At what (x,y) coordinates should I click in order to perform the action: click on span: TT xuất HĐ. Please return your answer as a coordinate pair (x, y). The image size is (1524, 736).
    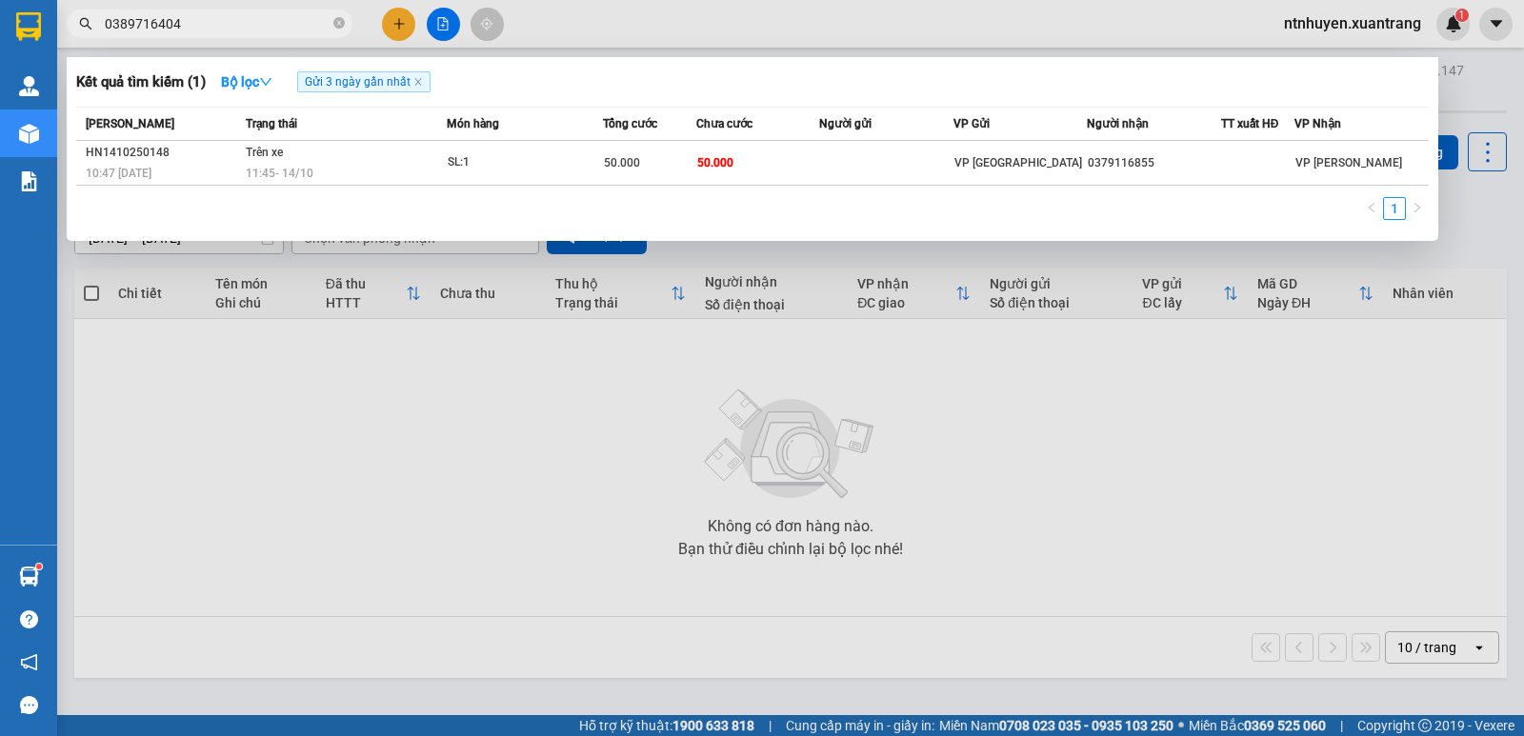
    Looking at the image, I should click on (1250, 124).